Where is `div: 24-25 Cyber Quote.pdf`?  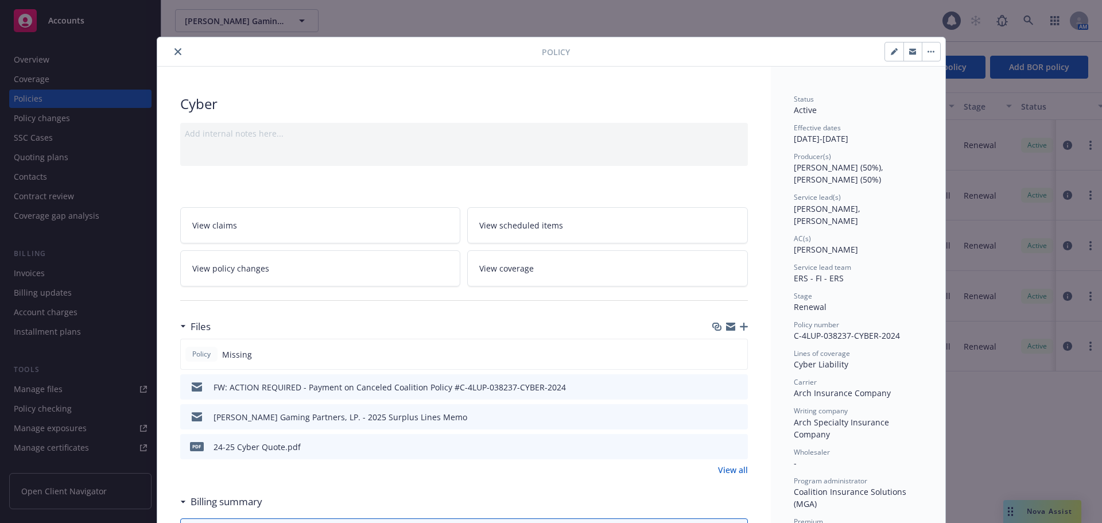
div: 24-25 Cyber Quote.pdf is located at coordinates (257, 446).